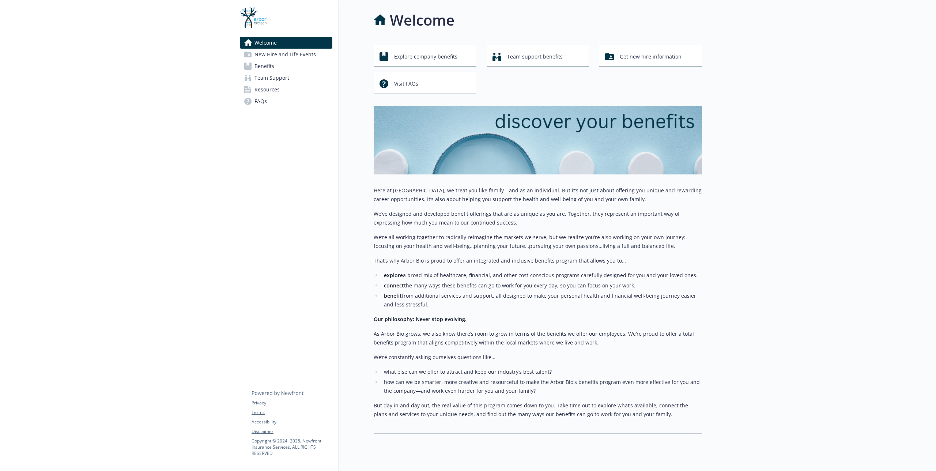 This screenshot has width=936, height=471. I want to click on p: As Arbor Bio grows, we also know there’s room to grow in terms of the benefits we offer our emplo..., so click(538, 338).